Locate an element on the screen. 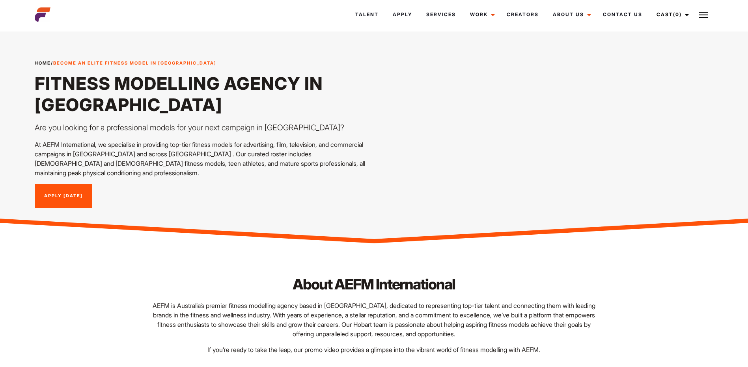  a: Services is located at coordinates (441, 15).